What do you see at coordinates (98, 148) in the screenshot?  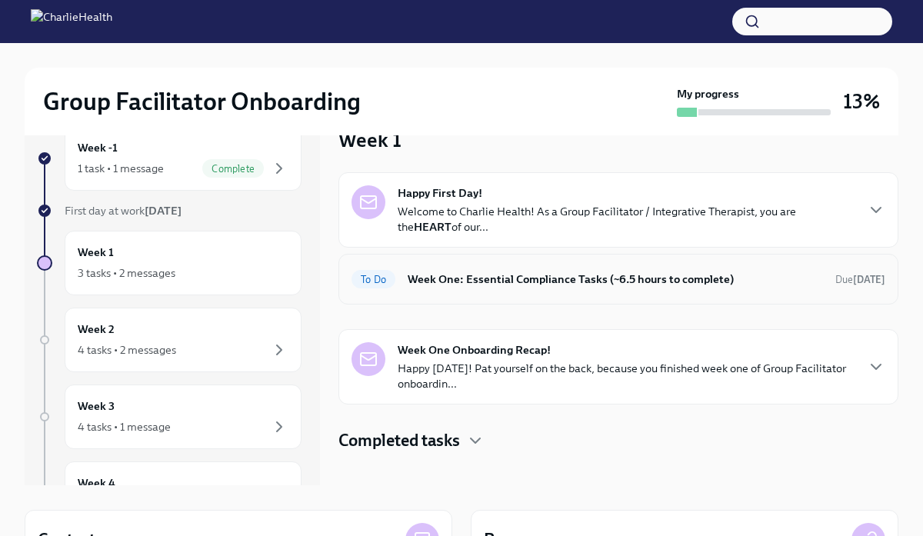 I see `h6: Week -1` at bounding box center [98, 148].